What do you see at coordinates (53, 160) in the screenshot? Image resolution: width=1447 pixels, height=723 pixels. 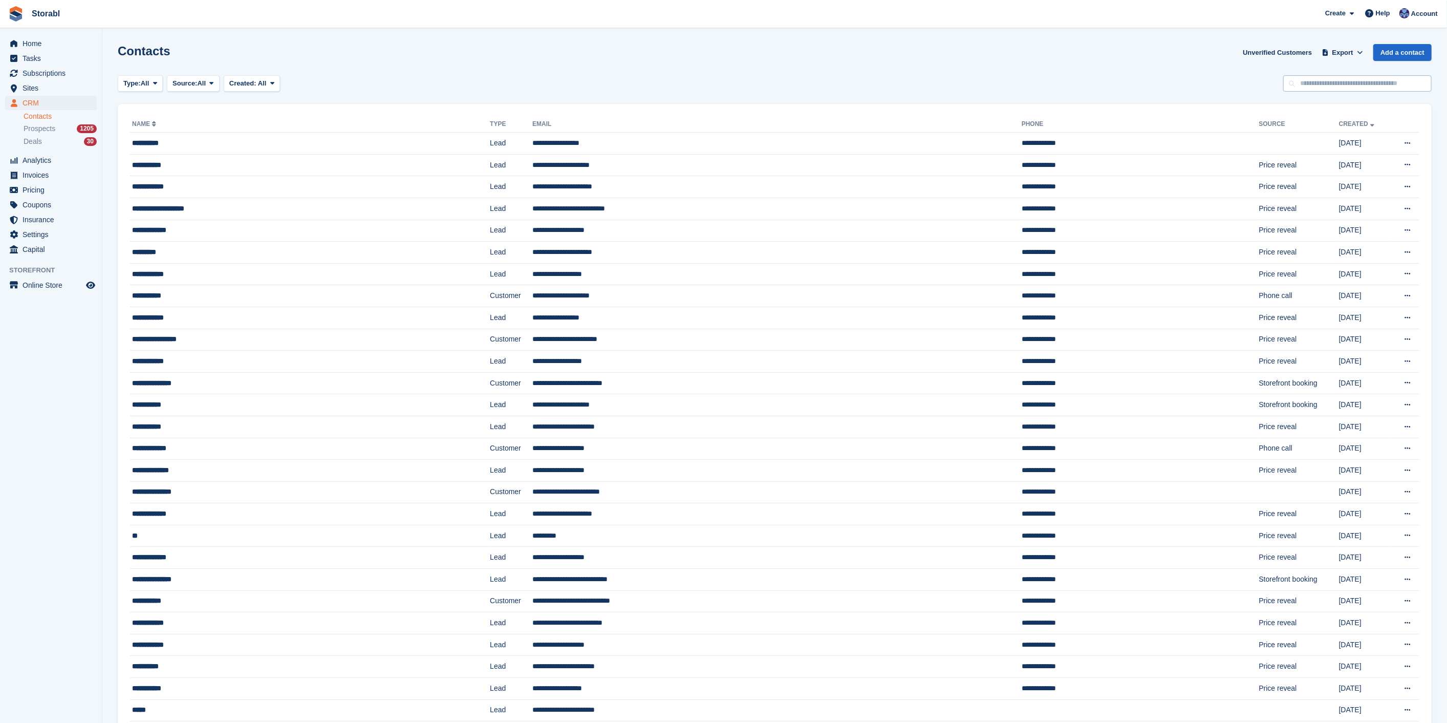 I see `span: Analytics` at bounding box center [53, 160].